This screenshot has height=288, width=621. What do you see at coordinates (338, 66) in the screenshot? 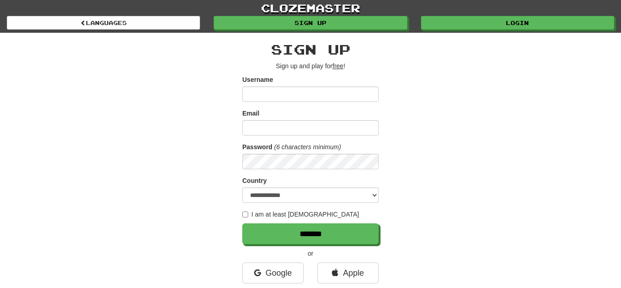
I see `u: free` at bounding box center [338, 66].